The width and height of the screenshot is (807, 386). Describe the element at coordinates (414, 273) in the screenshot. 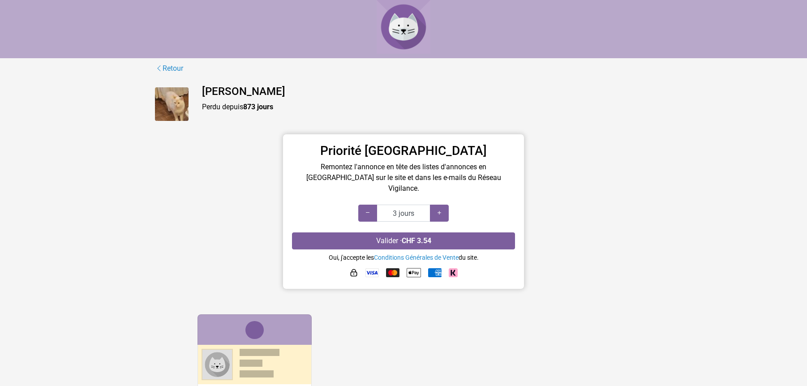

I see `img: Apple Pay` at that location.